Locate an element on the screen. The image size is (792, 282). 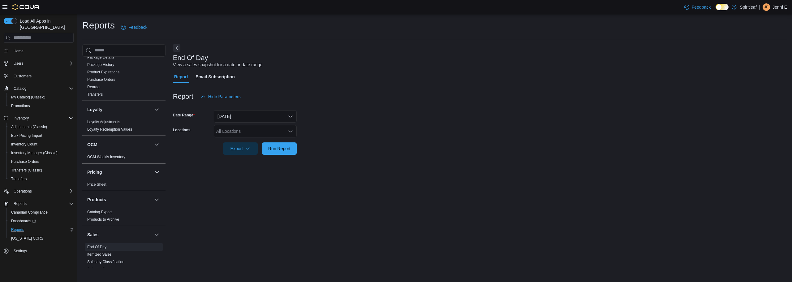
nav: Complex example is located at coordinates (39, 158).